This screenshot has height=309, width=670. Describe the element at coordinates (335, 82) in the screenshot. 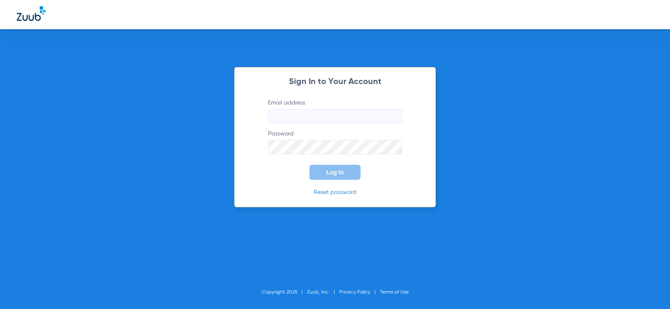

I see `h2: Sign In to Your Account` at that location.